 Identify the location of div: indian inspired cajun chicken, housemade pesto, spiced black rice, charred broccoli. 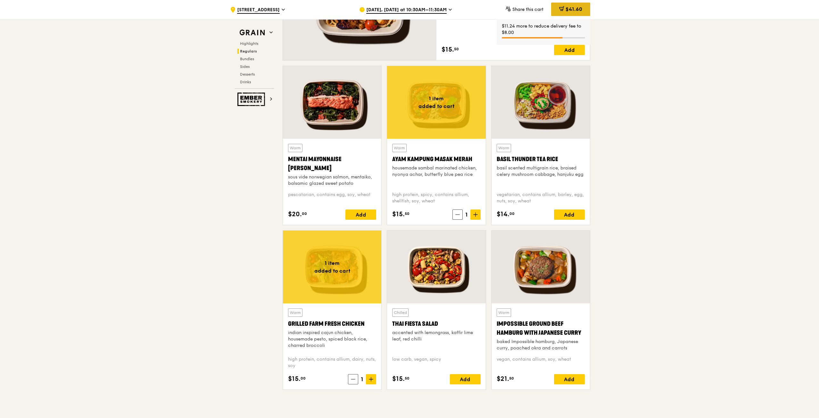
(332, 339).